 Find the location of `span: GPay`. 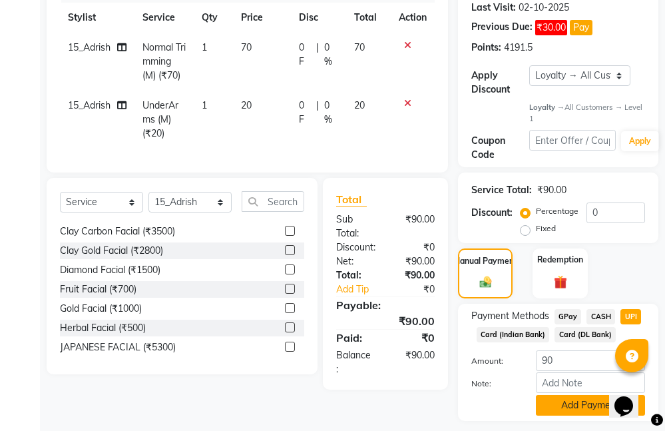

span: GPay is located at coordinates (568, 316).